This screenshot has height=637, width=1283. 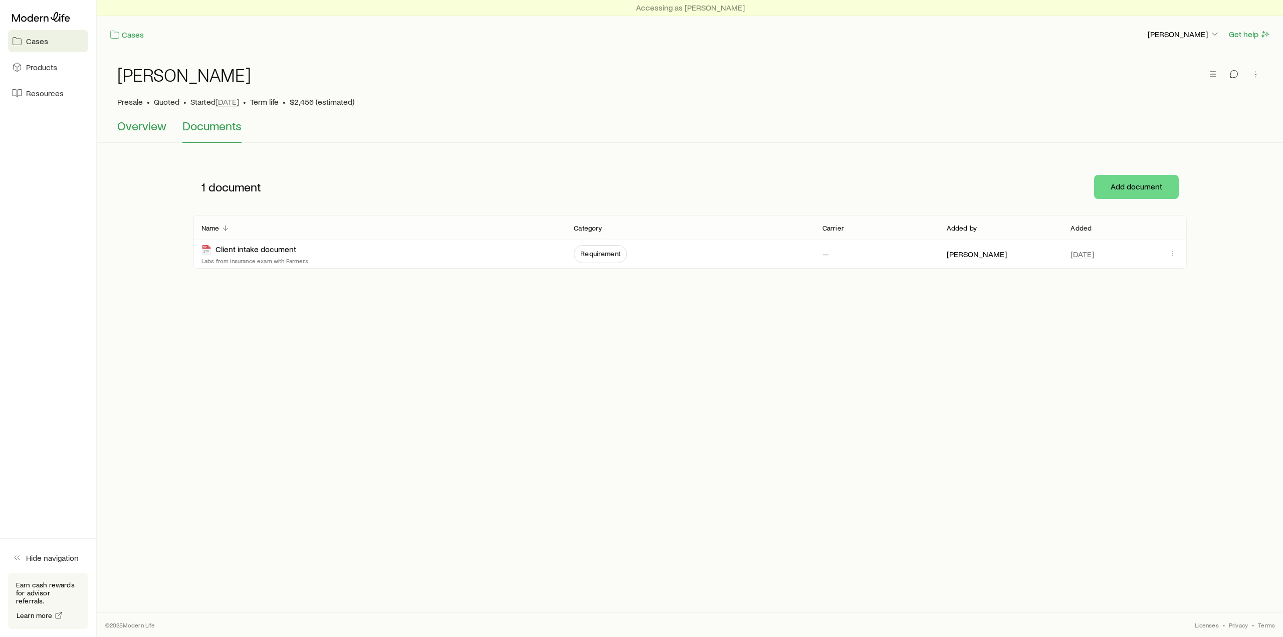 What do you see at coordinates (48, 593) in the screenshot?
I see `p: Earn cash rewards for advisor referrals.` at bounding box center [48, 593].